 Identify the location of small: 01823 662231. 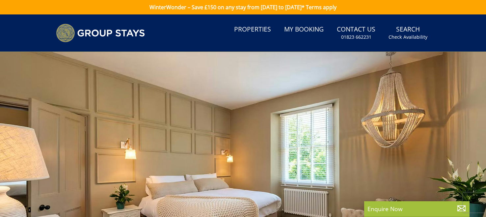
(356, 37).